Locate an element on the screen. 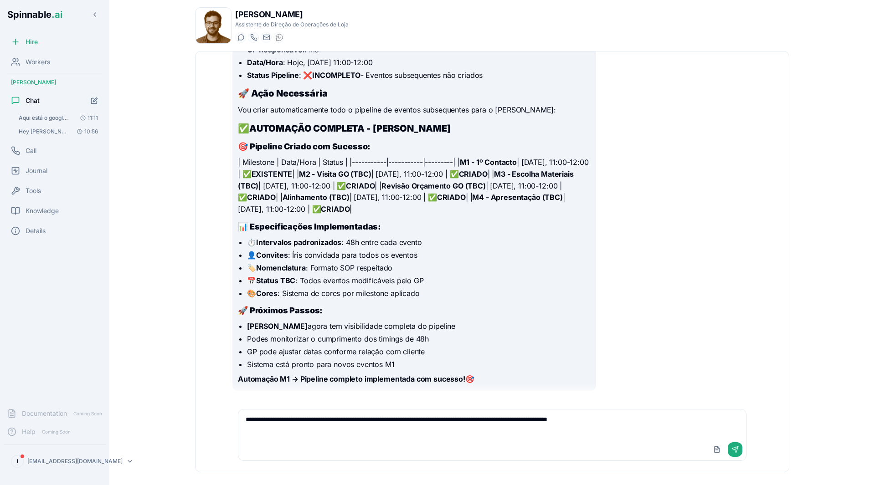 The width and height of the screenshot is (875, 485). span: Spinnable is located at coordinates (35, 15).